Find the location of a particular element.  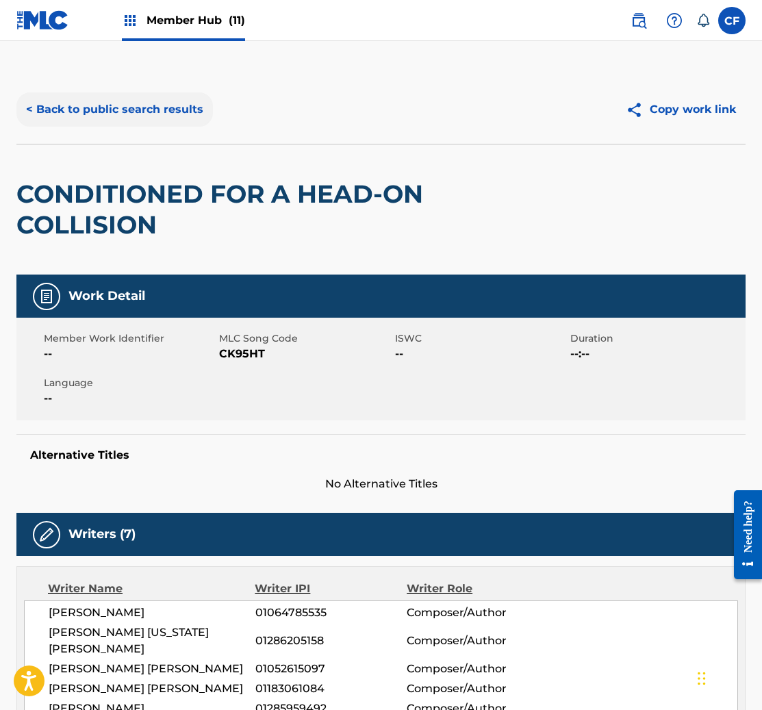

img: Writers is located at coordinates (47, 535).